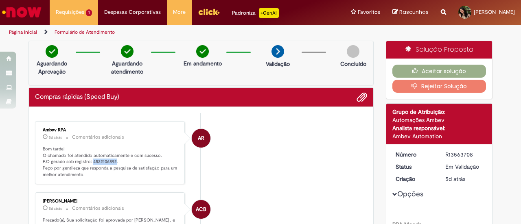  Describe the element at coordinates (201, 210) in the screenshot. I see `span: ACB` at that location.